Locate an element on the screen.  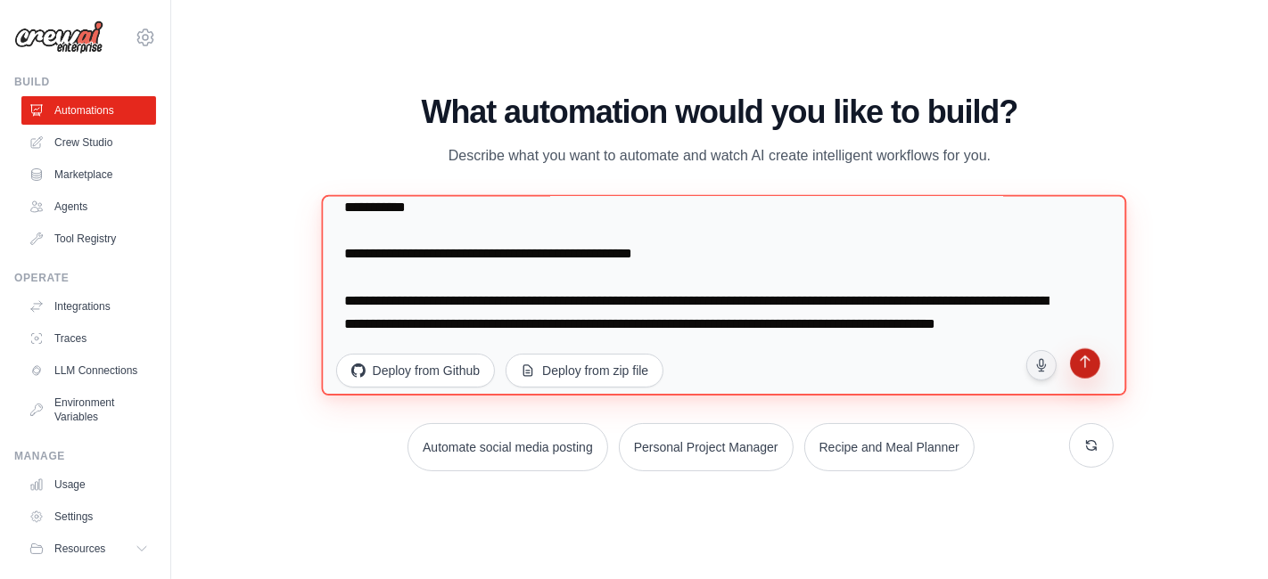
a: Automations is located at coordinates (88, 111).